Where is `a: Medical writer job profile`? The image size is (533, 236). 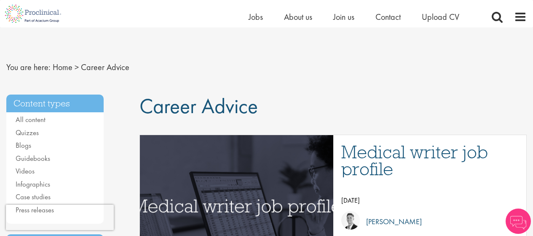
a: Medical writer job profile is located at coordinates (430, 160).